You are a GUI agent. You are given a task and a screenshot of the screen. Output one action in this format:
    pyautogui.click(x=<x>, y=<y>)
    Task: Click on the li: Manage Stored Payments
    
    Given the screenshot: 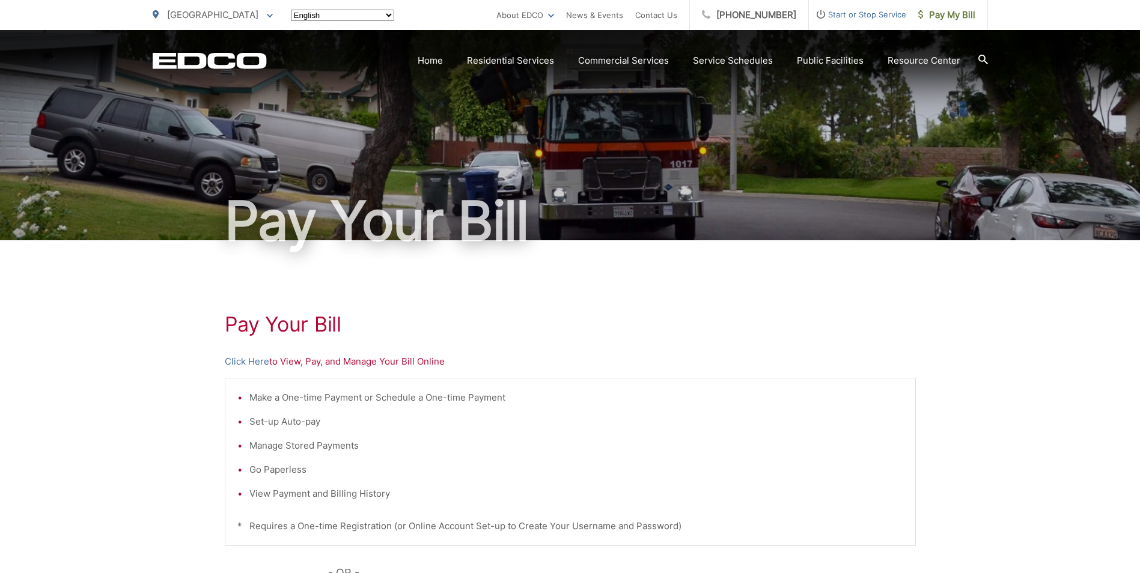 What is the action you would take?
    pyautogui.click(x=576, y=446)
    